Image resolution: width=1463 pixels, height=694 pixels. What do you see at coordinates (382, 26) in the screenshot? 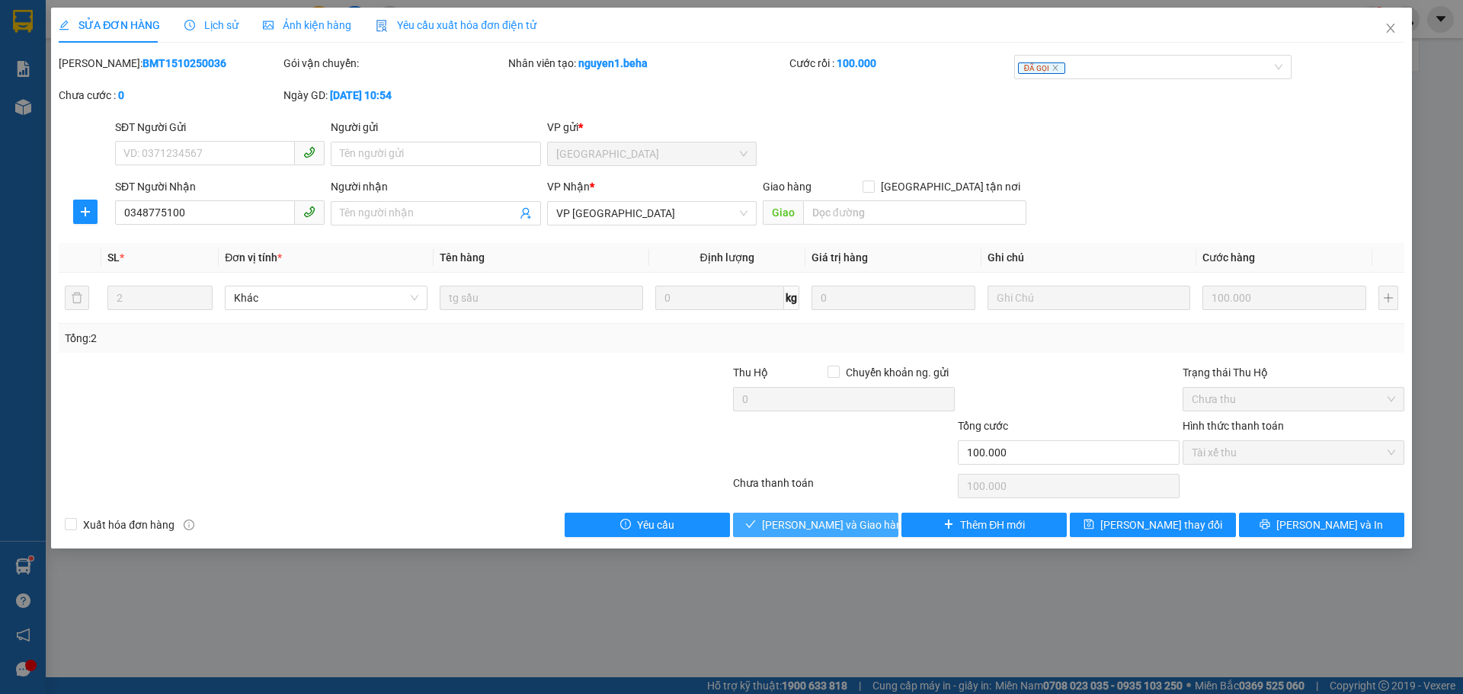
I see `img: icon` at bounding box center [382, 26].